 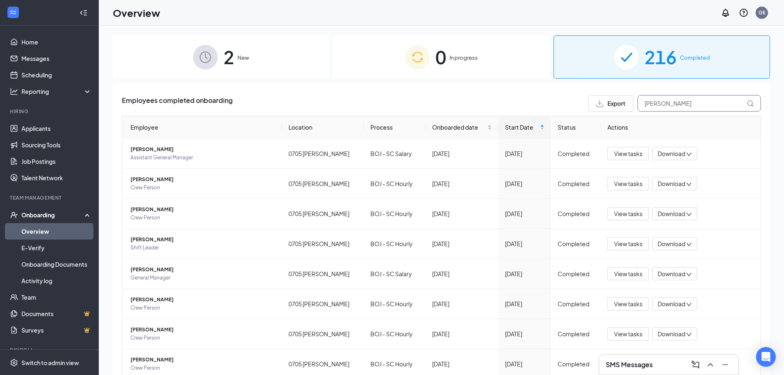 What do you see at coordinates (441, 57) in the screenshot?
I see `span: 0` at bounding box center [441, 57].